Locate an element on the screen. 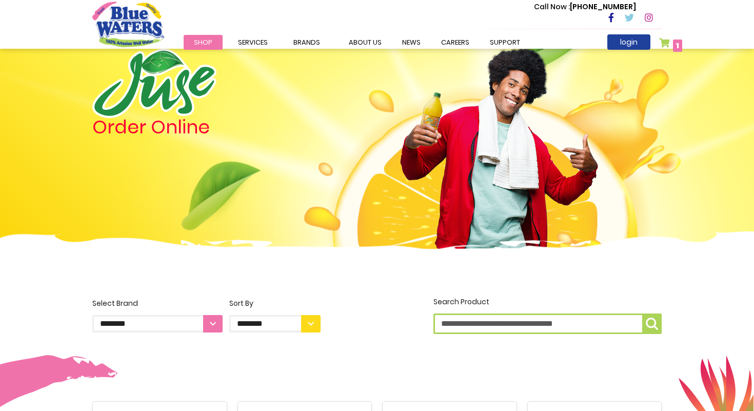 The width and height of the screenshot is (754, 411). div: Sort By is located at coordinates (275, 303).